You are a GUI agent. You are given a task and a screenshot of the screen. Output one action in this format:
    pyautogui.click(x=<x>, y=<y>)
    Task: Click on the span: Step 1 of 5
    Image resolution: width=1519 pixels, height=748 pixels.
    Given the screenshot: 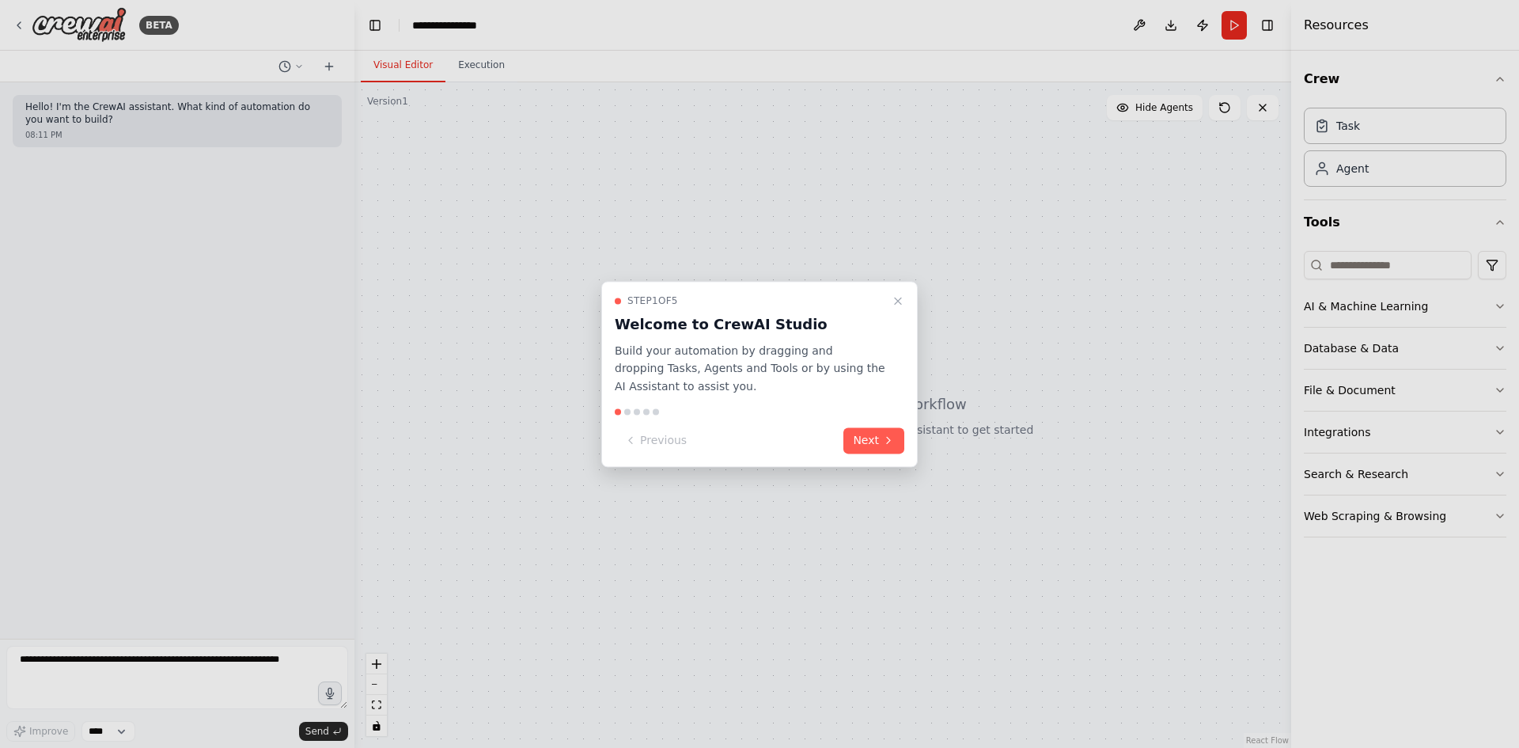 What is the action you would take?
    pyautogui.click(x=653, y=301)
    